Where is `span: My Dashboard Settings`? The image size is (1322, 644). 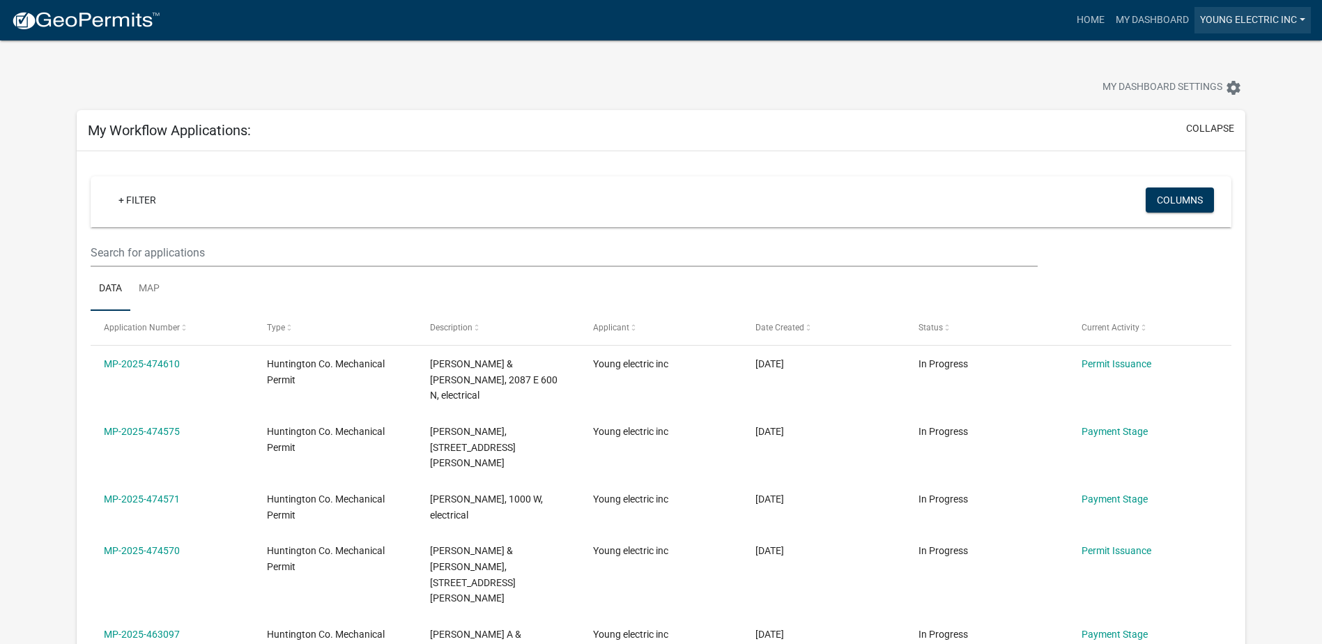
span: My Dashboard Settings is located at coordinates (1162, 88).